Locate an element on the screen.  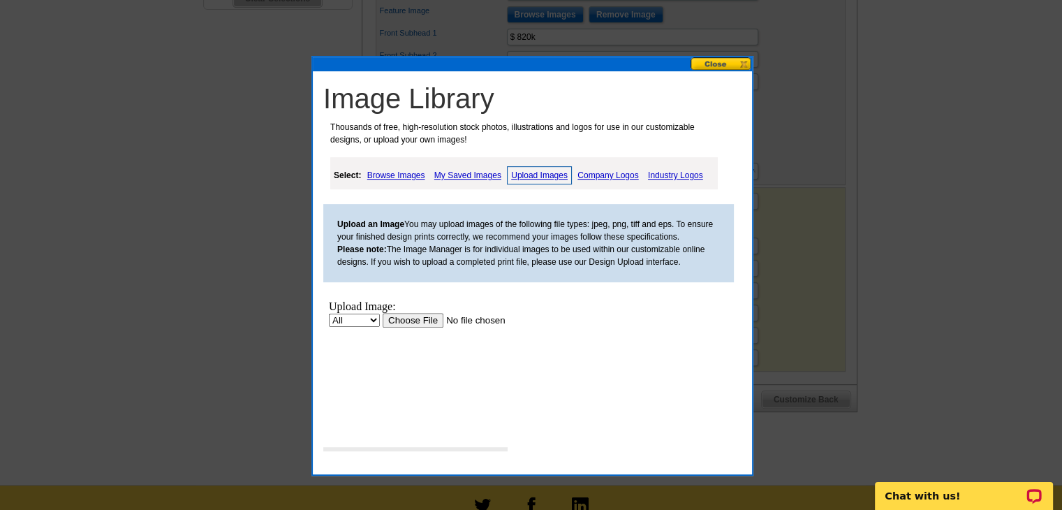
button: Open LiveChat chat widget is located at coordinates (169, 30).